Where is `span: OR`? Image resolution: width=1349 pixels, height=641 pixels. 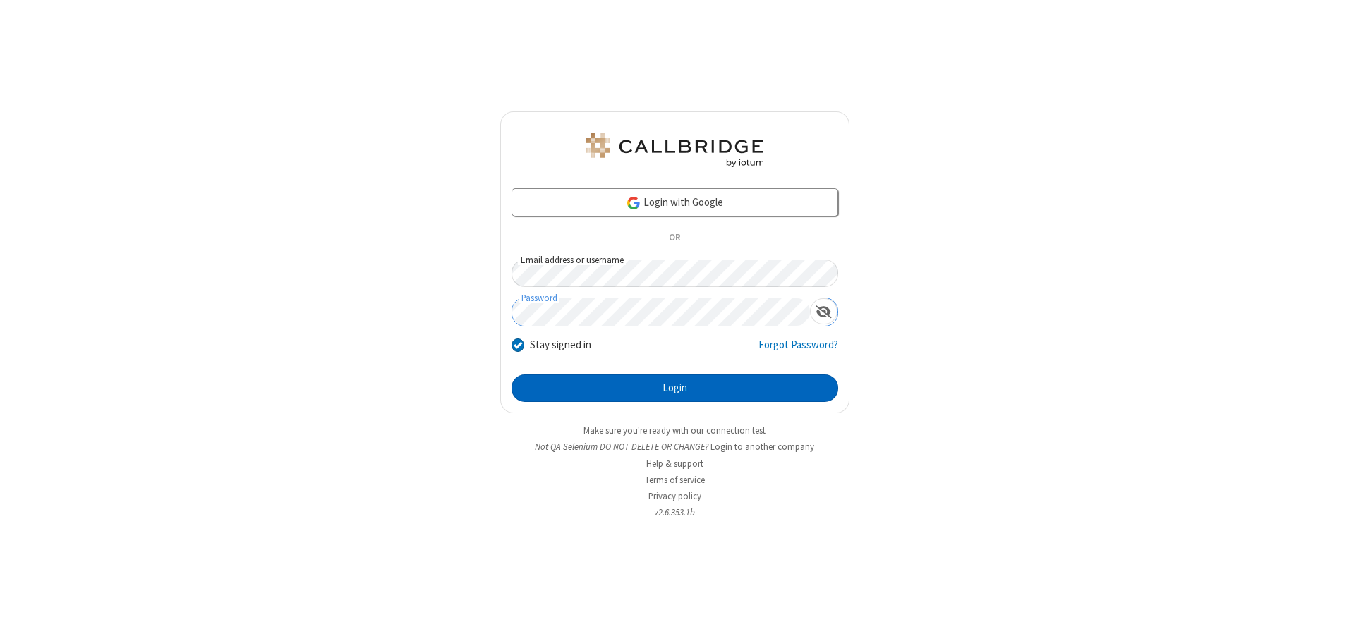 span: OR is located at coordinates (674, 238).